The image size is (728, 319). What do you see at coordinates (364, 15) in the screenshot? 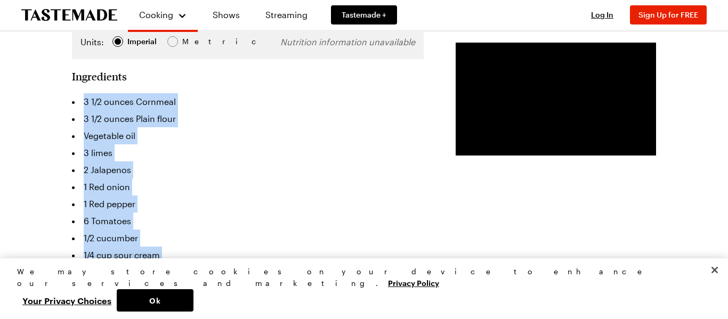
I see `a: Tastemade +` at bounding box center [364, 15].